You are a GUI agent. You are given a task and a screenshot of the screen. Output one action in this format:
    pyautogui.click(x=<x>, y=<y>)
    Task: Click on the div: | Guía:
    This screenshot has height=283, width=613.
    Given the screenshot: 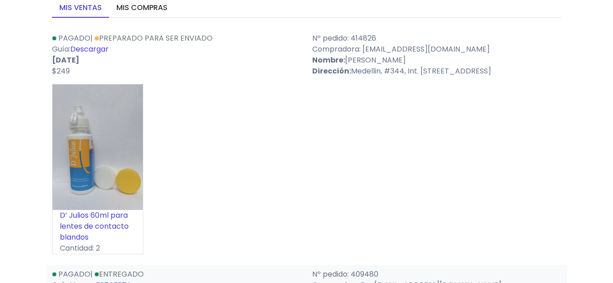 What is the action you would take?
    pyautogui.click(x=177, y=55)
    